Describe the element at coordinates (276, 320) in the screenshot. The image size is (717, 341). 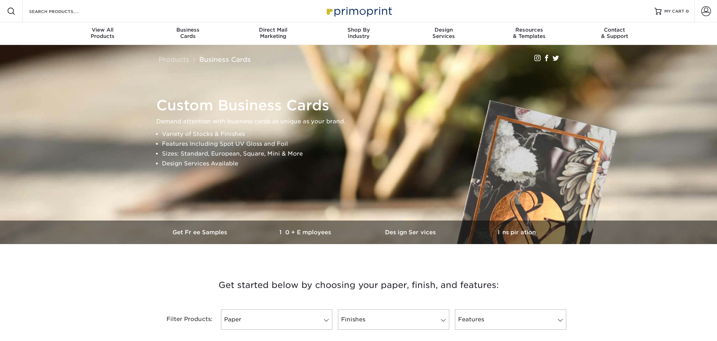
I see `a: Paper` at that location.